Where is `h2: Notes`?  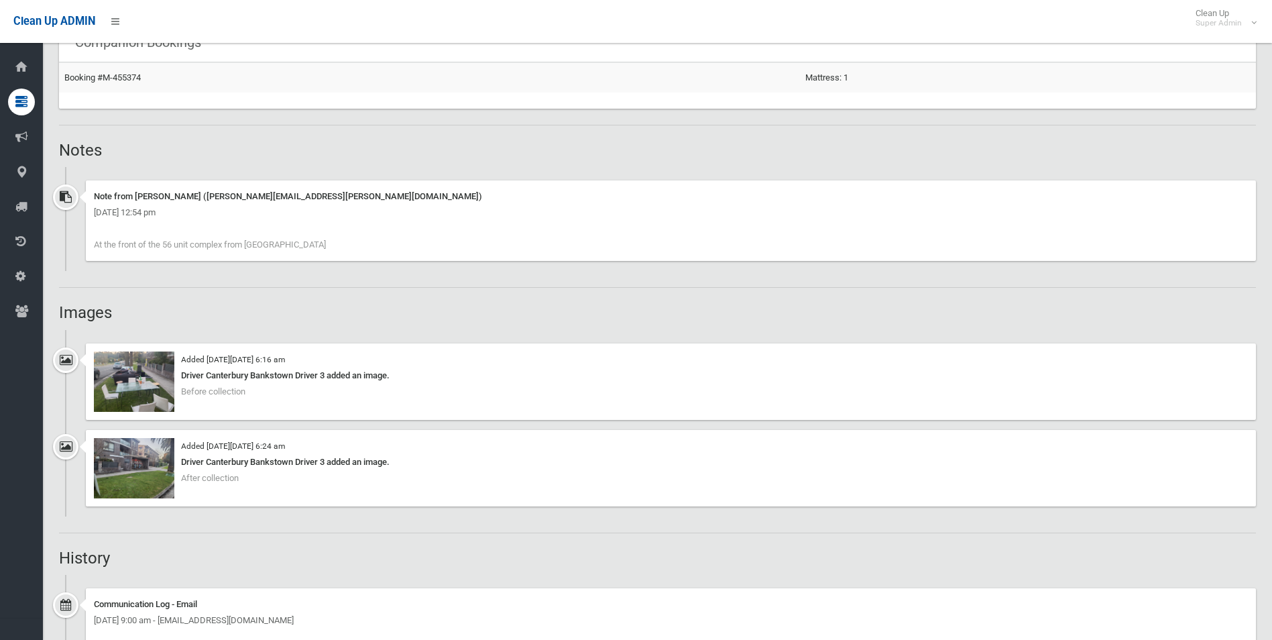
h2: Notes is located at coordinates (657, 150).